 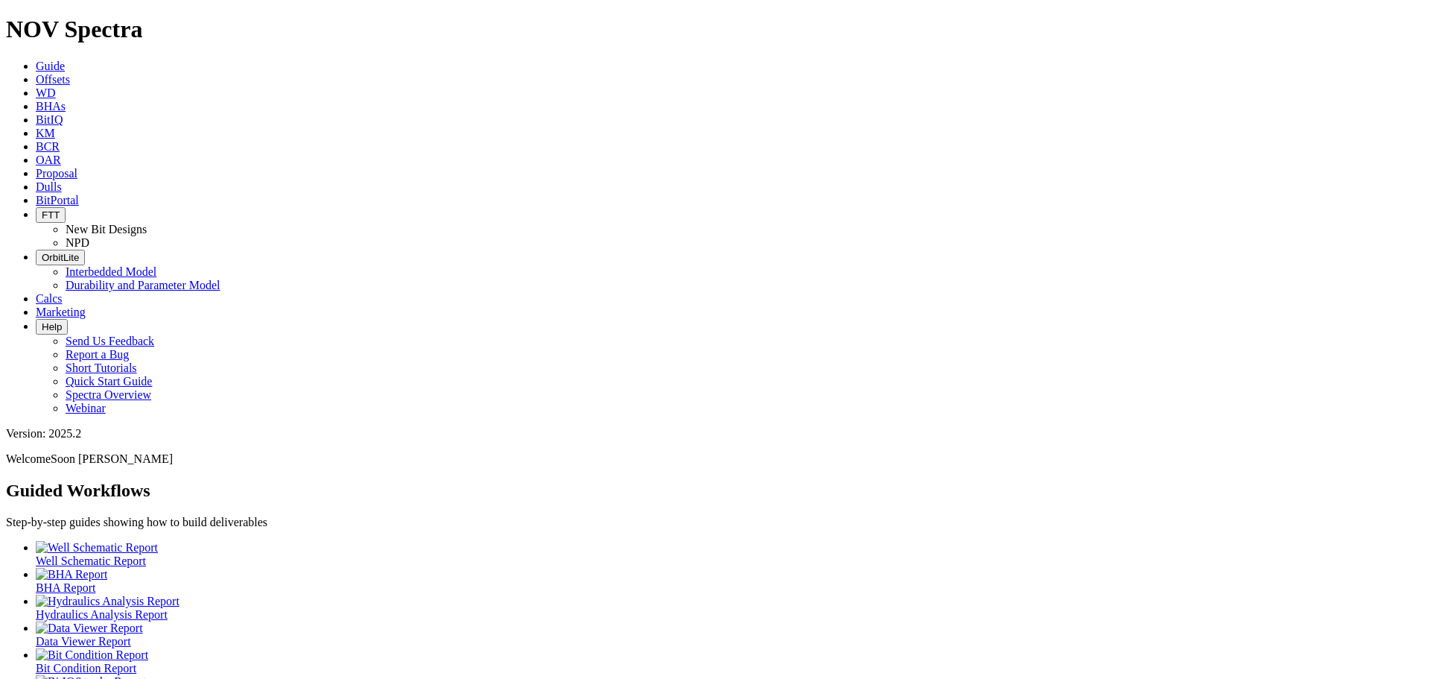 I want to click on a: BHA Report BHA Report, so click(x=730, y=580).